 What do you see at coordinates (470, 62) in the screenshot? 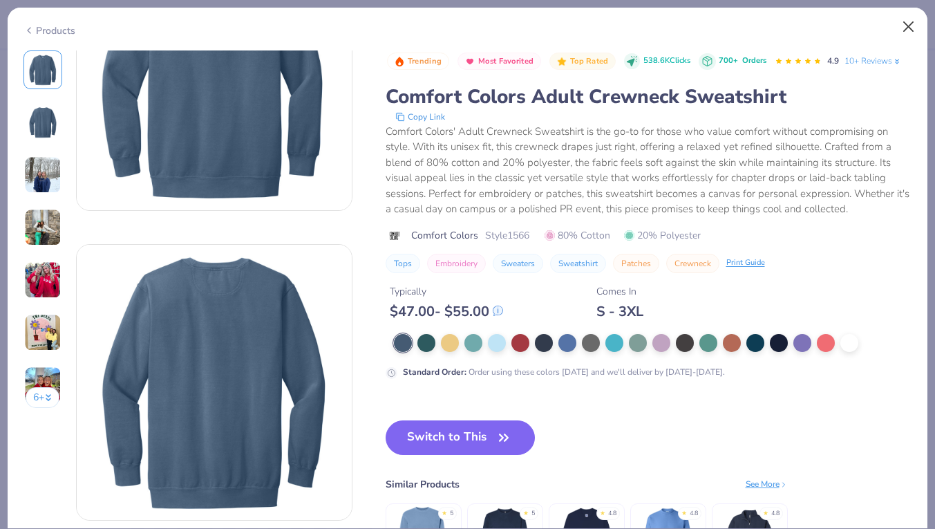
I see `img: Most Favorited sort` at bounding box center [470, 62].